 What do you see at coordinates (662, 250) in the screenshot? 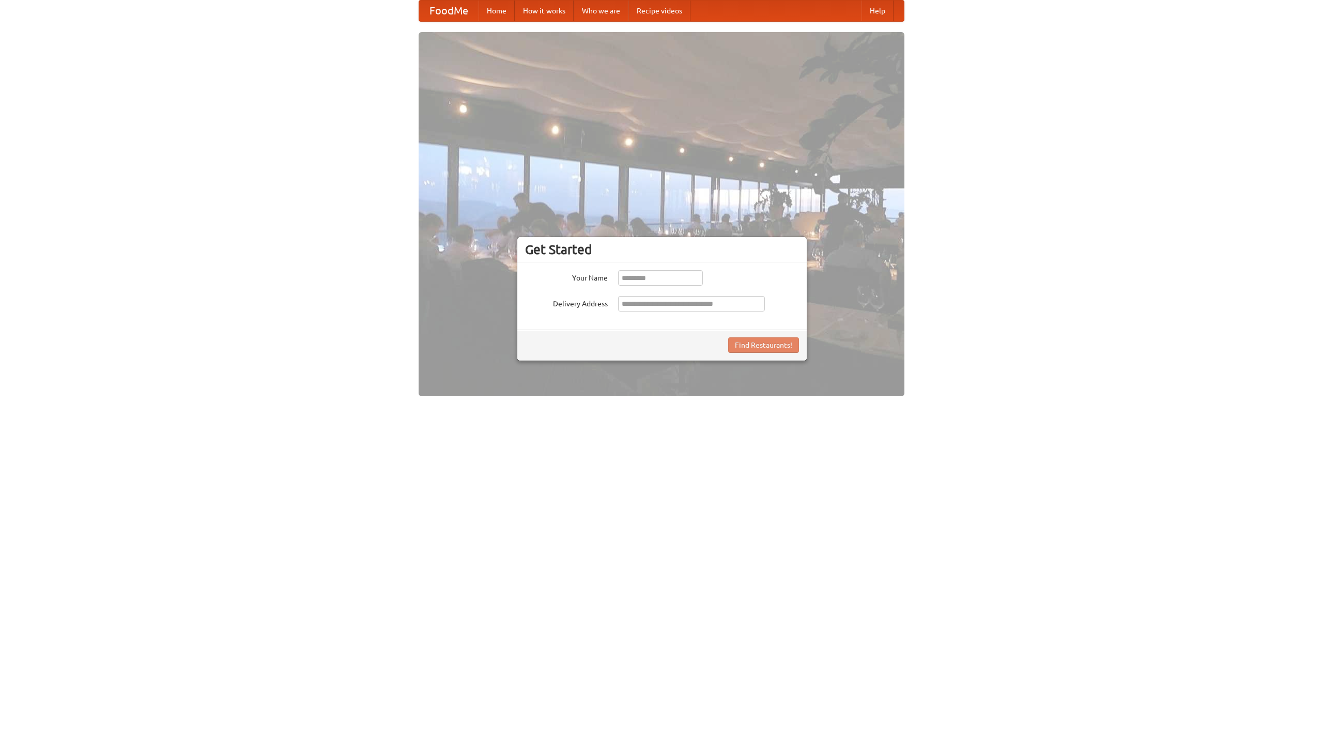
I see `h3: Get Started` at bounding box center [662, 250].